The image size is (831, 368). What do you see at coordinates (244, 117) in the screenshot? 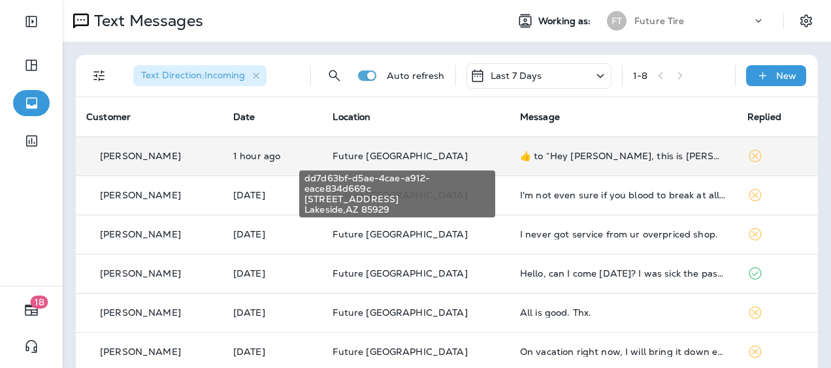
I see `span: Date` at bounding box center [244, 117].